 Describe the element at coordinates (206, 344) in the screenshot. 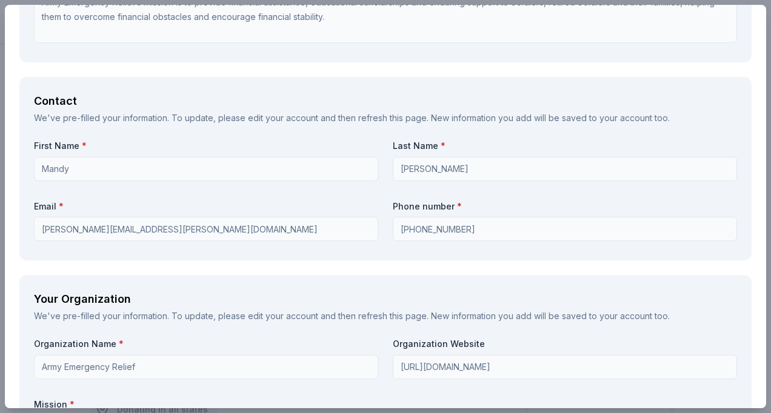

I see `label: Organization Name` at that location.